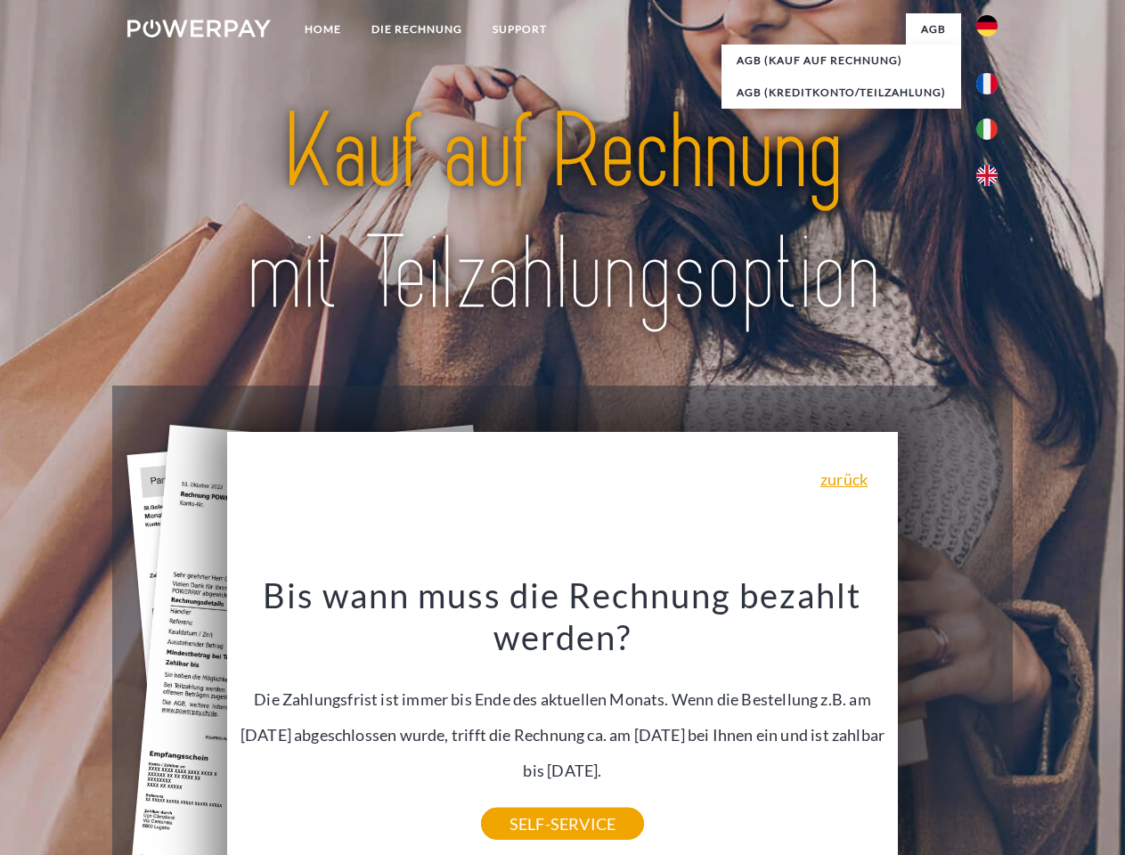 Image resolution: width=1125 pixels, height=855 pixels. Describe the element at coordinates (562, 824) in the screenshot. I see `a: SELF-SERVICE` at that location.